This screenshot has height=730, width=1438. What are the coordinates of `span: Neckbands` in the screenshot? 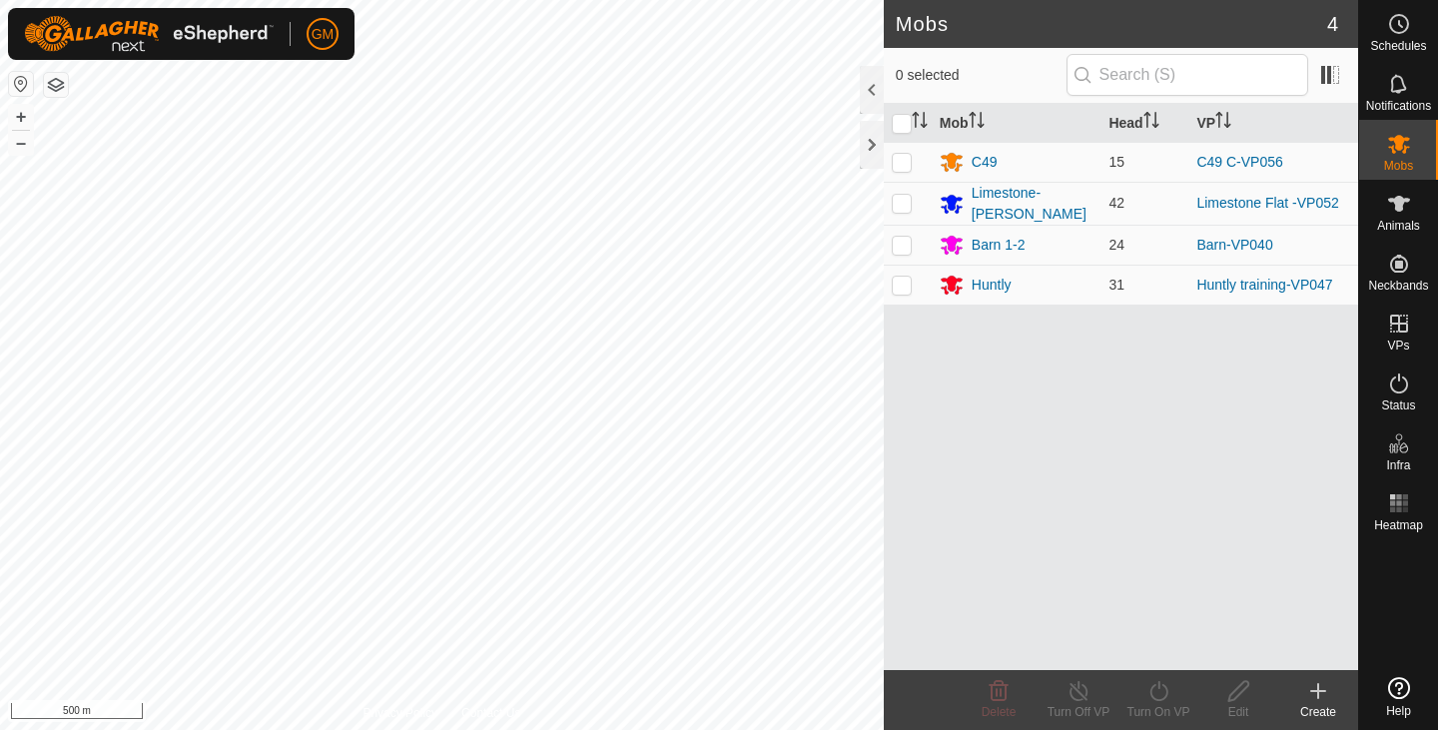 It's located at (1398, 286).